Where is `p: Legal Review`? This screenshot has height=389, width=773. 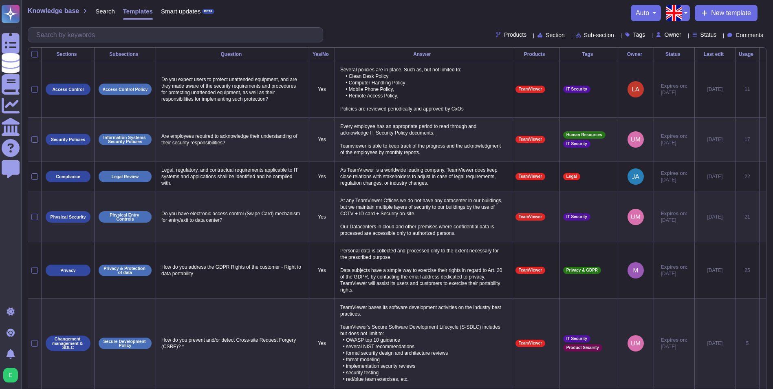 p: Legal Review is located at coordinates (125, 177).